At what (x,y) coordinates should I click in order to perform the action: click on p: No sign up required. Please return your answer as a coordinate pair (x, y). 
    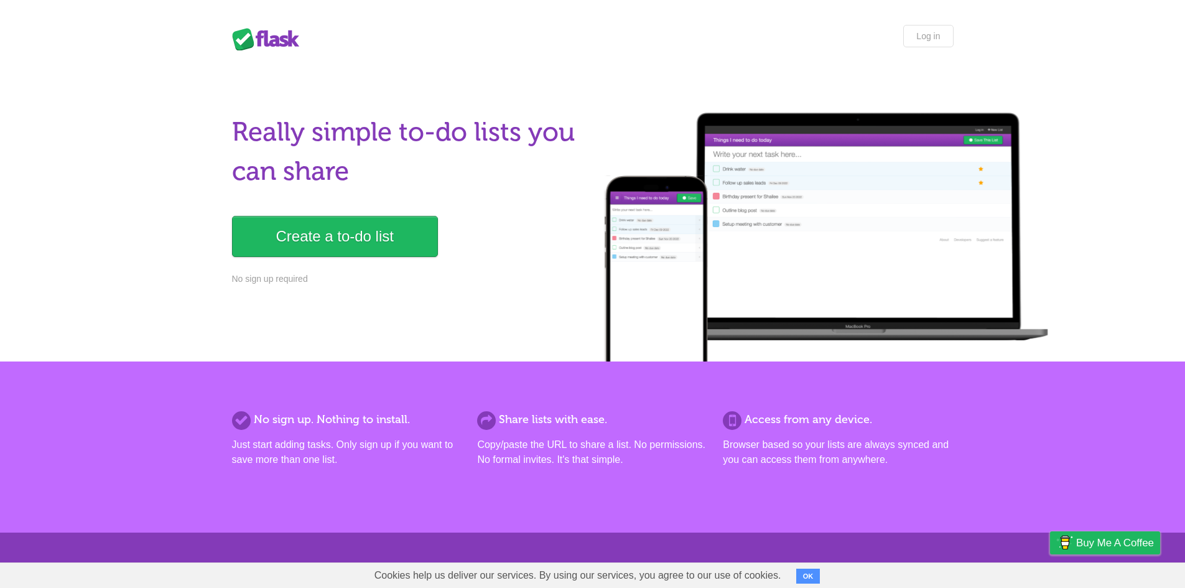
    Looking at the image, I should click on (409, 279).